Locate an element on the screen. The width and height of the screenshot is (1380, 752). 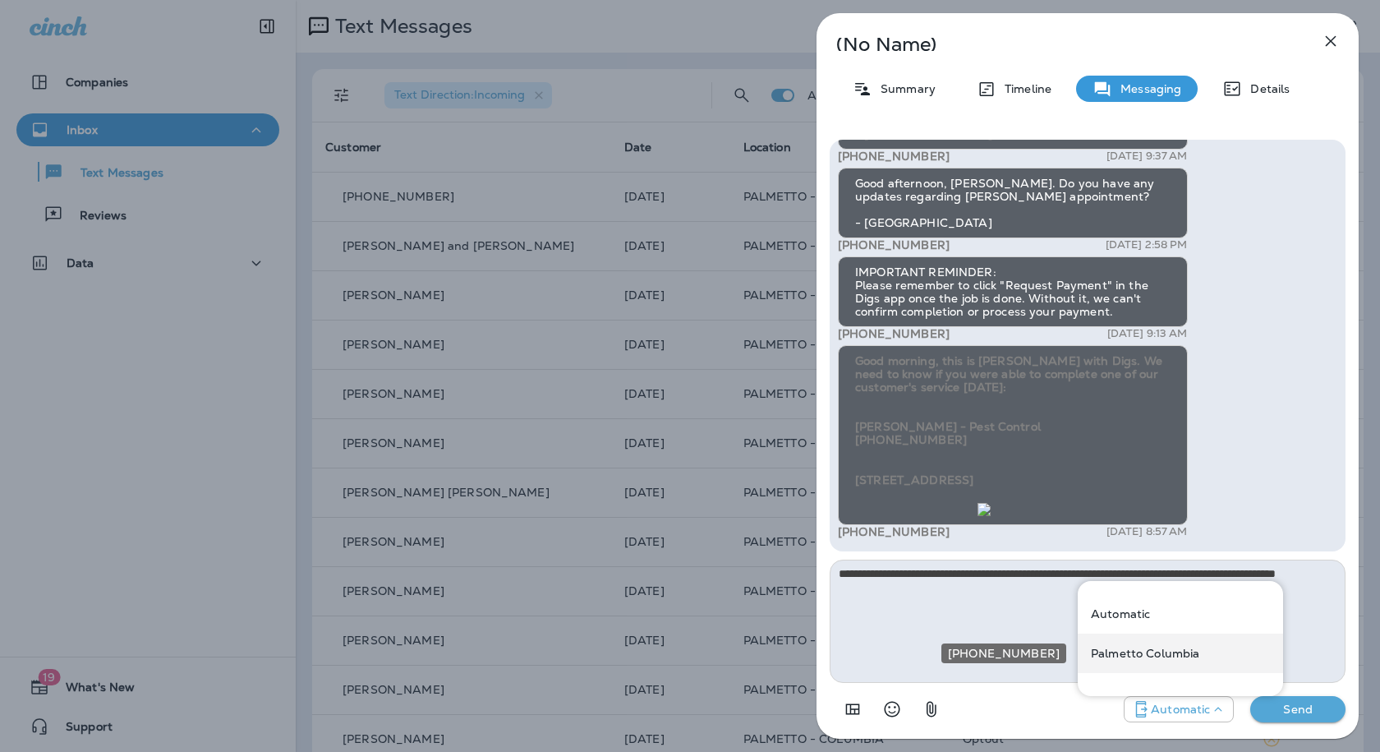
button: Send is located at coordinates (1298, 709).